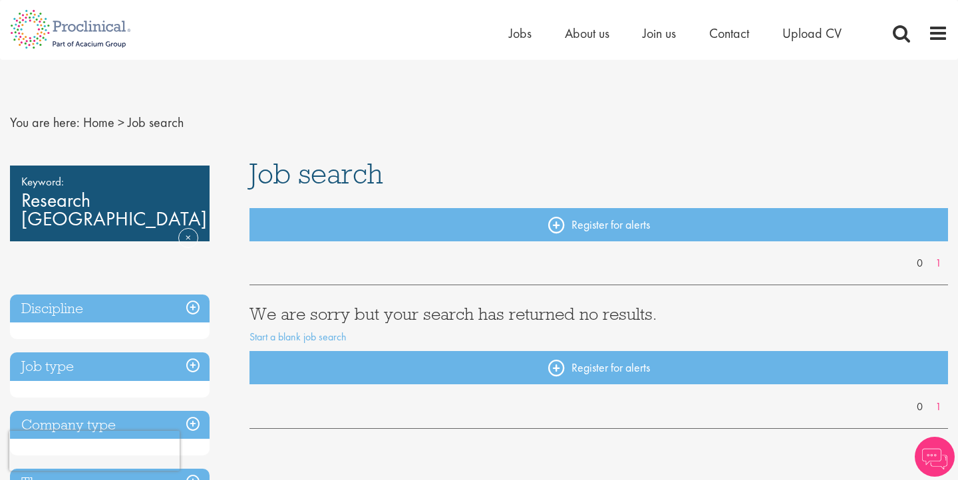  What do you see at coordinates (812, 33) in the screenshot?
I see `span: Upload CV` at bounding box center [812, 33].